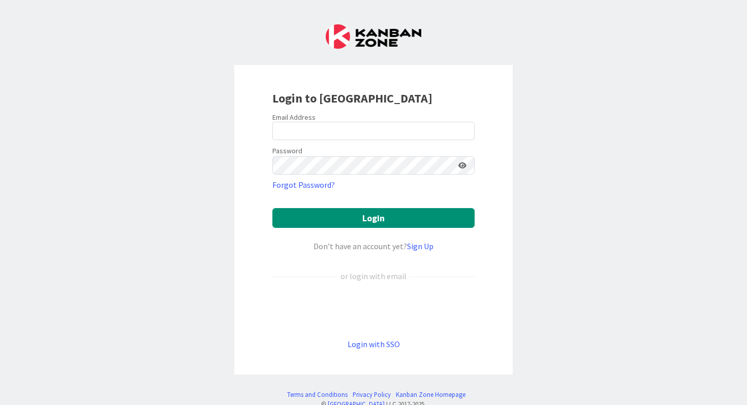  Describe the element at coordinates (373, 246) in the screenshot. I see `div: Don’t have an account yet?` at that location.